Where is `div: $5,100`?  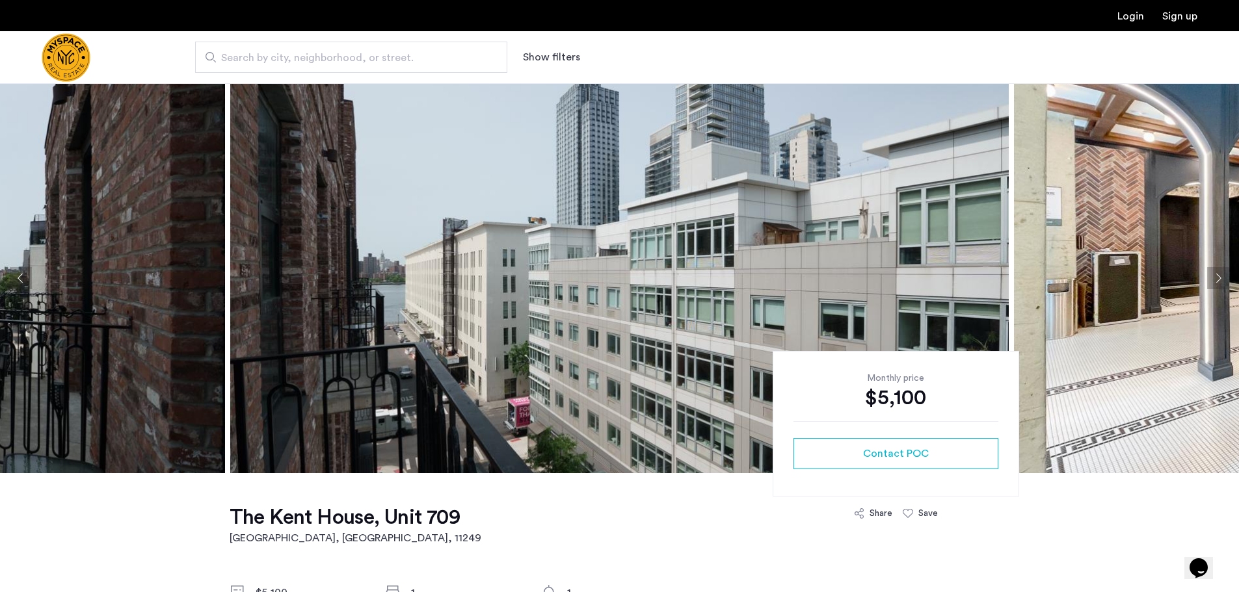 div: $5,100 is located at coordinates (895, 398).